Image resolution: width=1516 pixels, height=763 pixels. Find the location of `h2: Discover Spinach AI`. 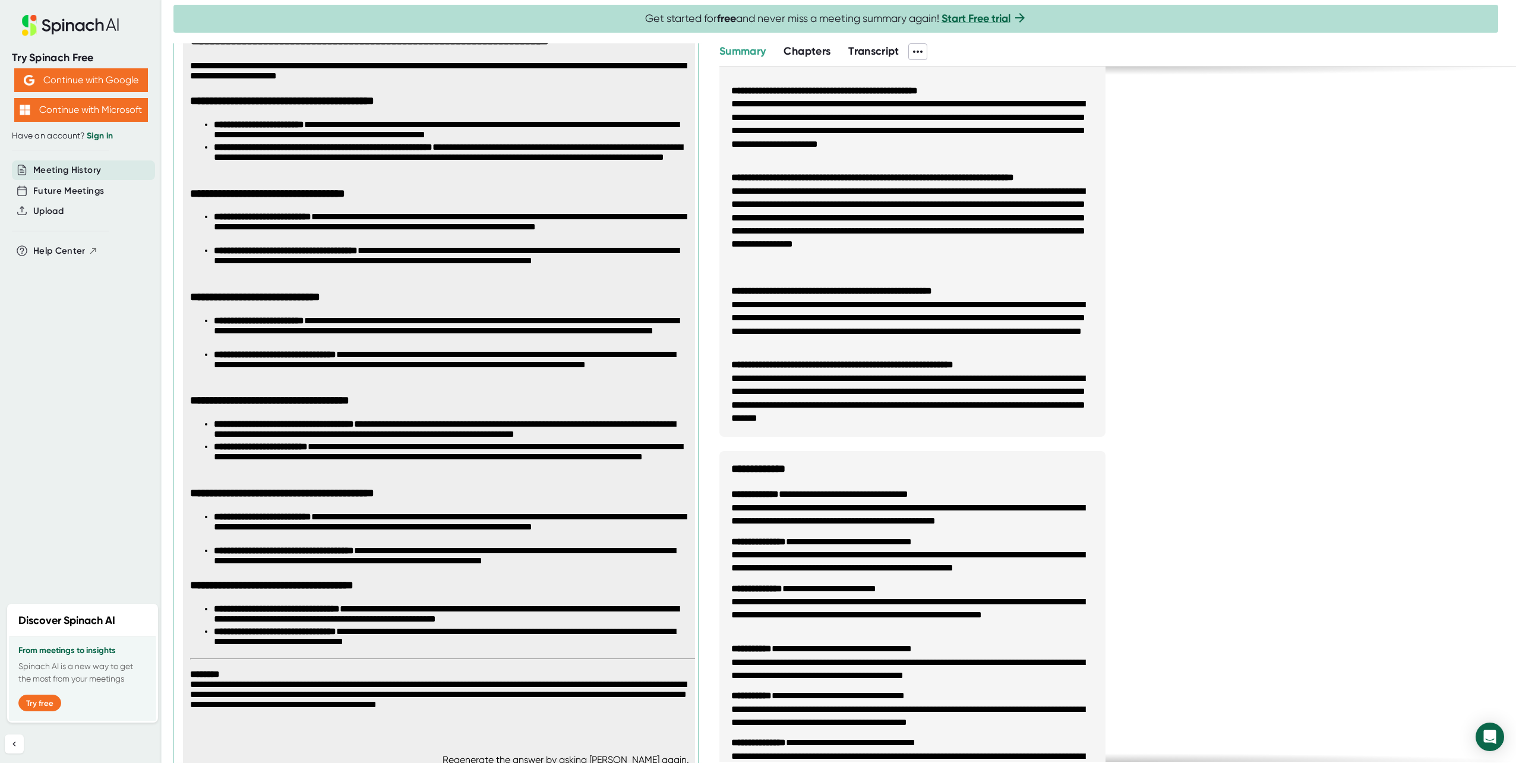

h2: Discover Spinach AI is located at coordinates (67, 620).